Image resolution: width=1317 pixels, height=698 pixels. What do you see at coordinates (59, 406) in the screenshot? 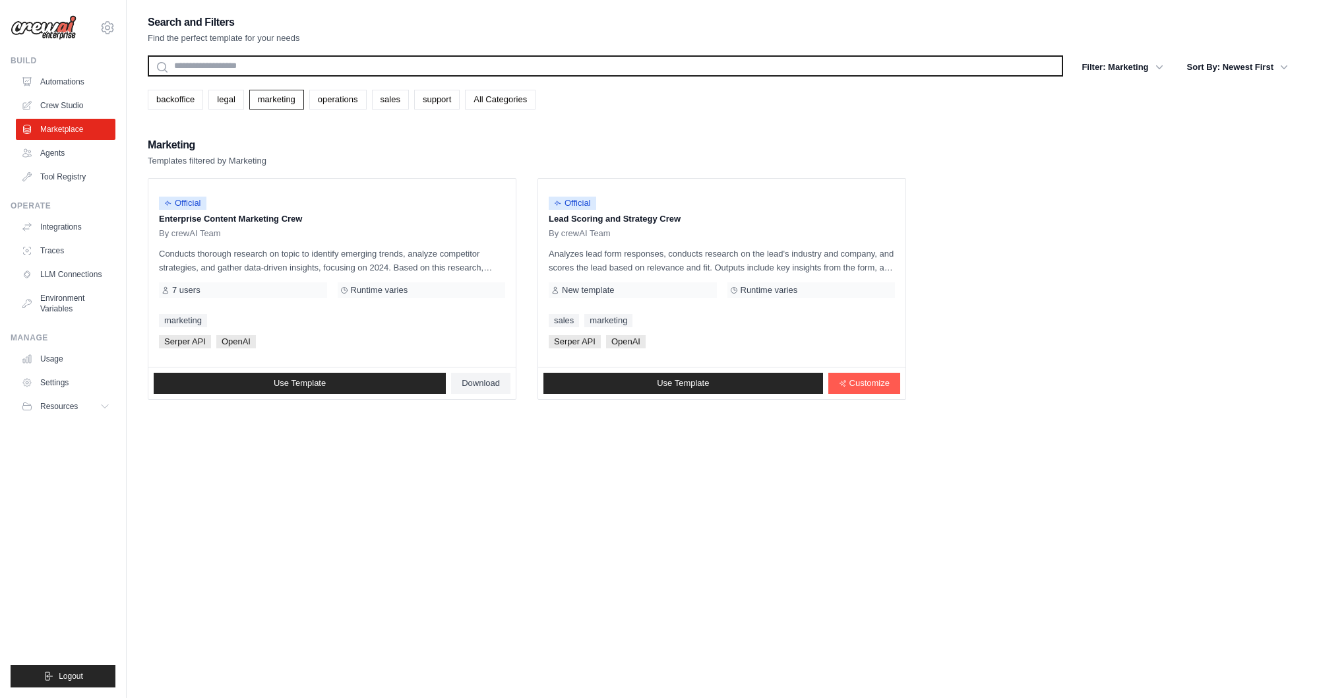
I see `span: Resources` at bounding box center [59, 406].